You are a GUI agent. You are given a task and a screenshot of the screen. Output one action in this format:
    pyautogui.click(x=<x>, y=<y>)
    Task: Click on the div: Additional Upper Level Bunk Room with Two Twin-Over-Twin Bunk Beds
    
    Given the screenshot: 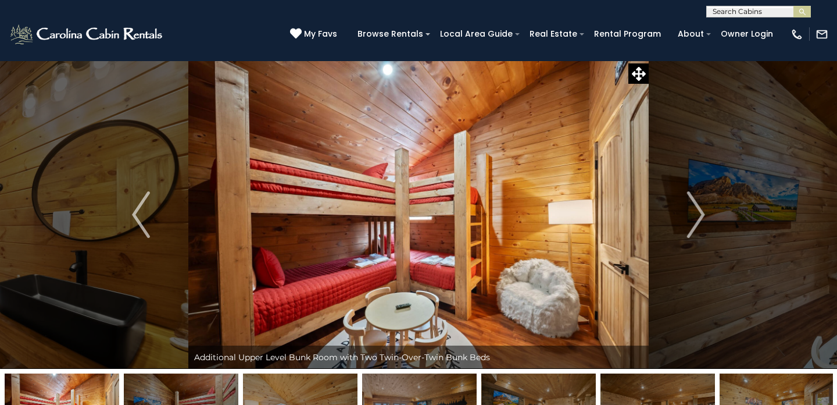 What is the action you would take?
    pyautogui.click(x=419, y=357)
    